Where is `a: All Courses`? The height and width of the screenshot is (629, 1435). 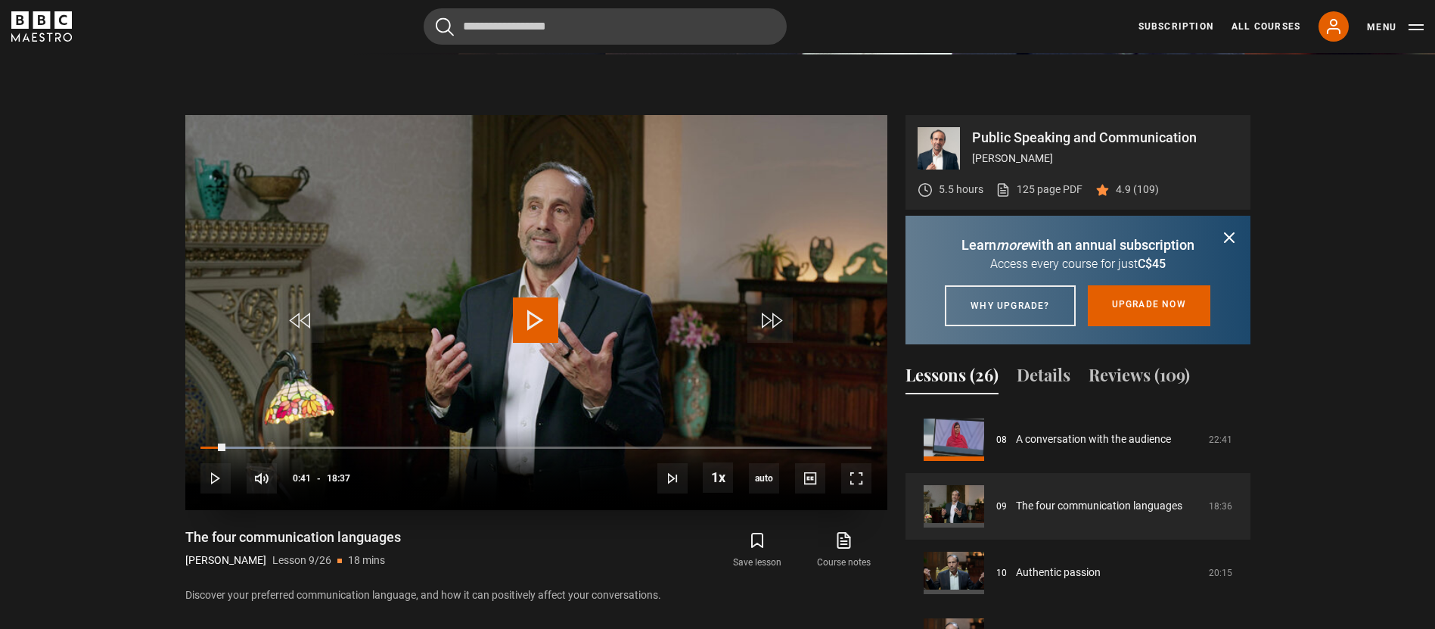
a: All Courses is located at coordinates (1265, 26).